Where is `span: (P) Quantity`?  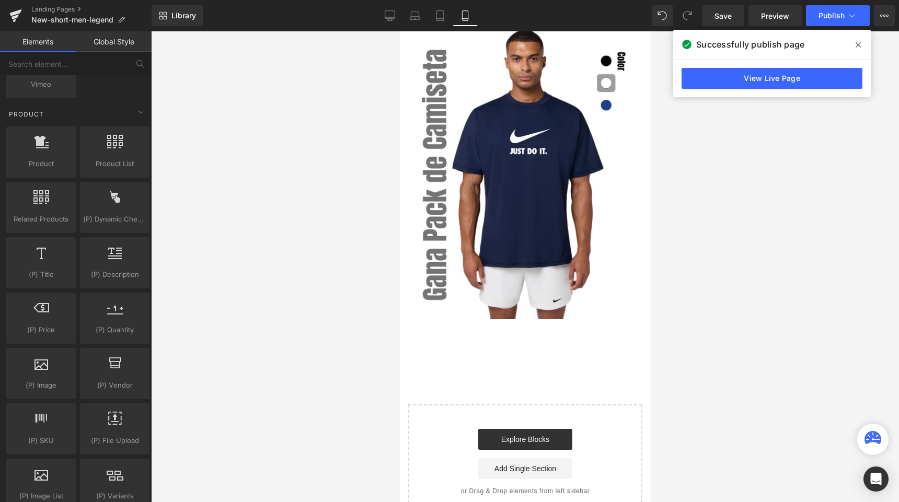 span: (P) Quantity is located at coordinates (114, 330).